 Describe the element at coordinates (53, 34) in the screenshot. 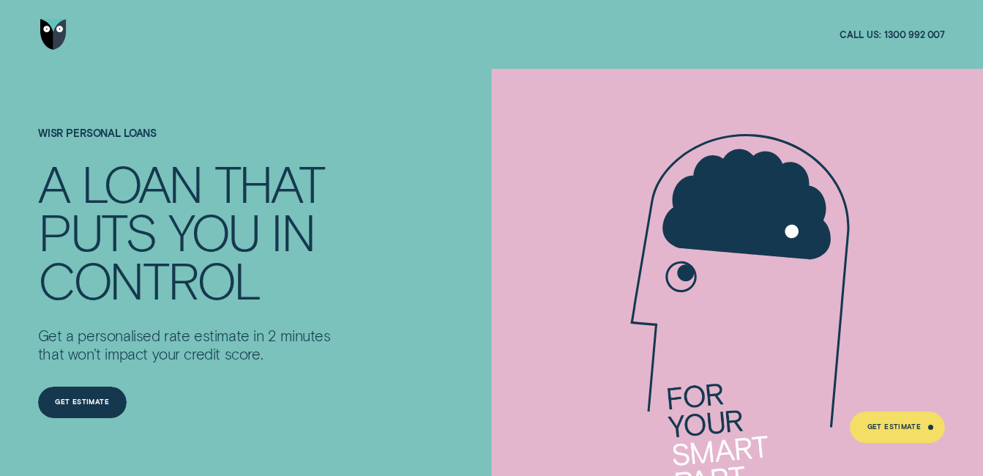

I see `img: Wisr` at that location.